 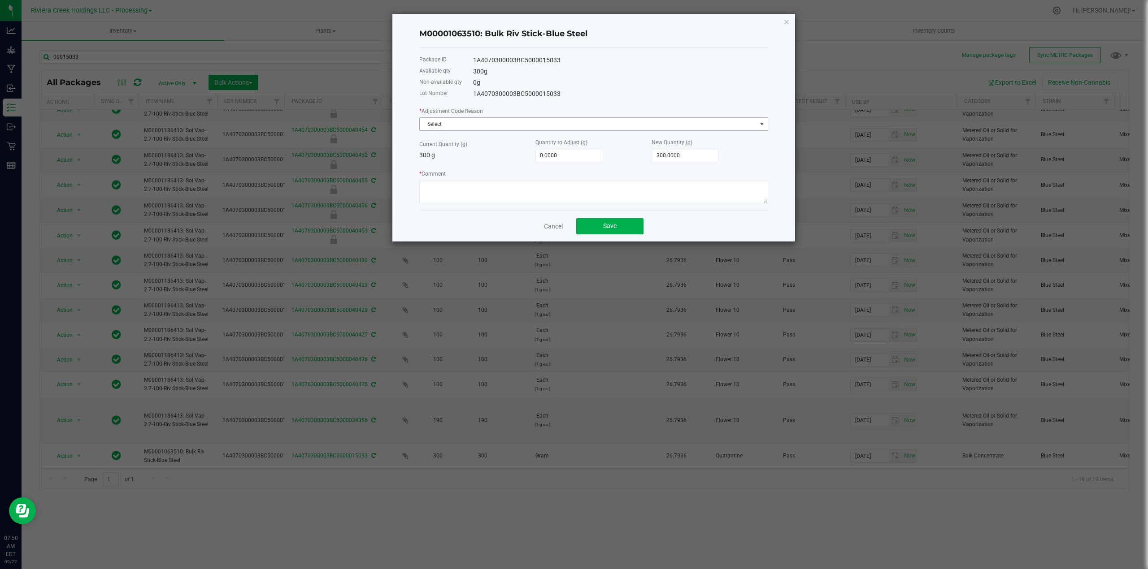 I want to click on label: Adjustment Code Reason, so click(x=451, y=111).